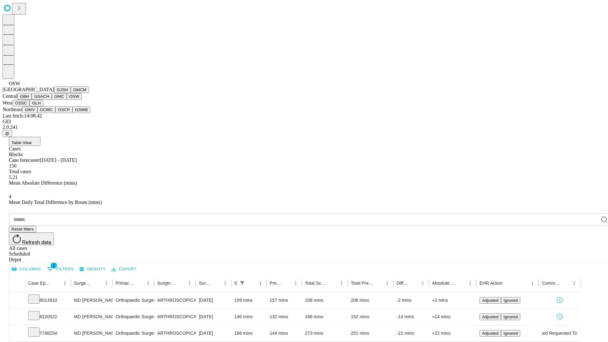  I want to click on button: GMC, so click(59, 96).